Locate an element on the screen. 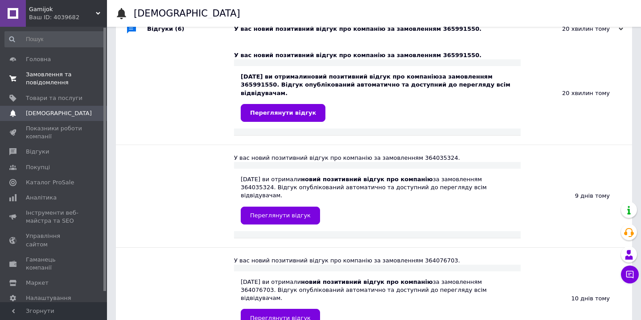 The height and width of the screenshot is (320, 641). span: Аналітика is located at coordinates (41, 198).